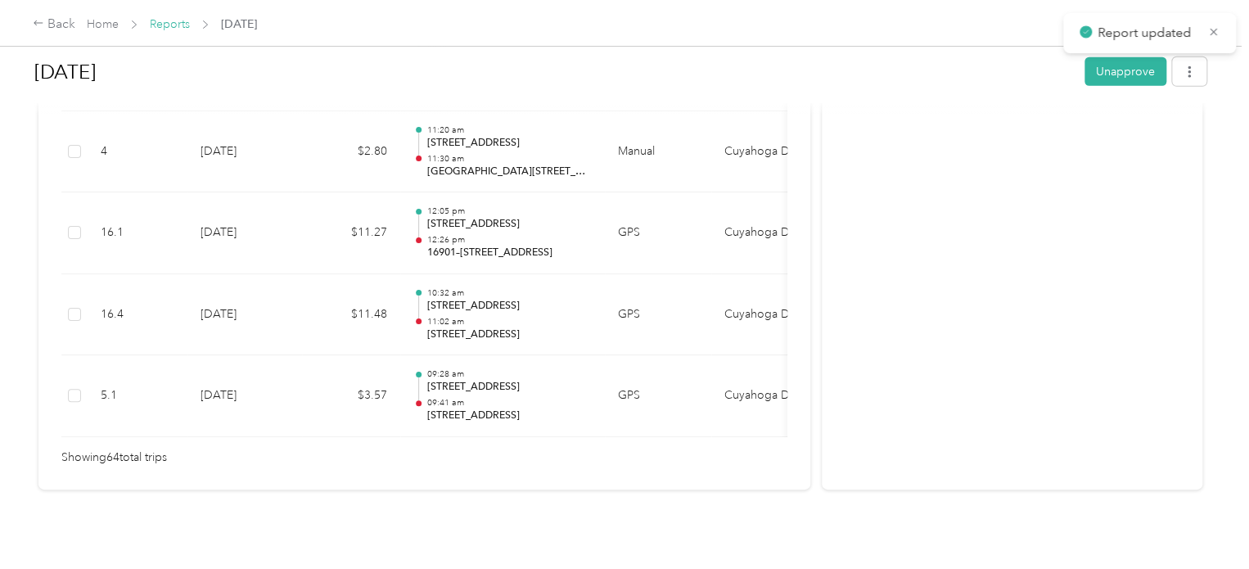 This screenshot has height=569, width=1249. I want to click on p: 12:26 pm, so click(509, 240).